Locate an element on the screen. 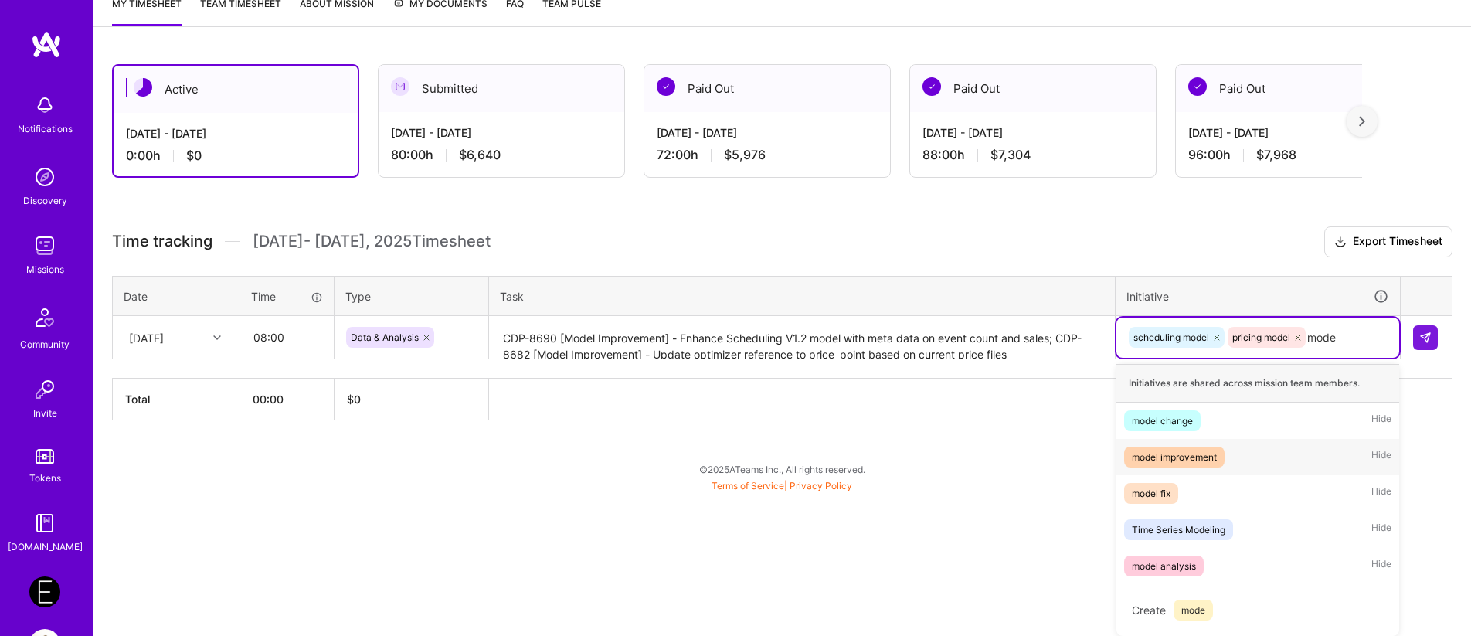 This screenshot has width=1471, height=636. div: Notifications is located at coordinates (45, 128).